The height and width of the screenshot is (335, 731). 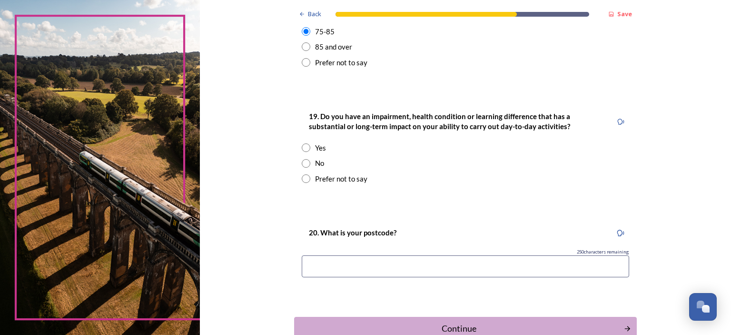 I want to click on div: Continue, so click(x=459, y=328).